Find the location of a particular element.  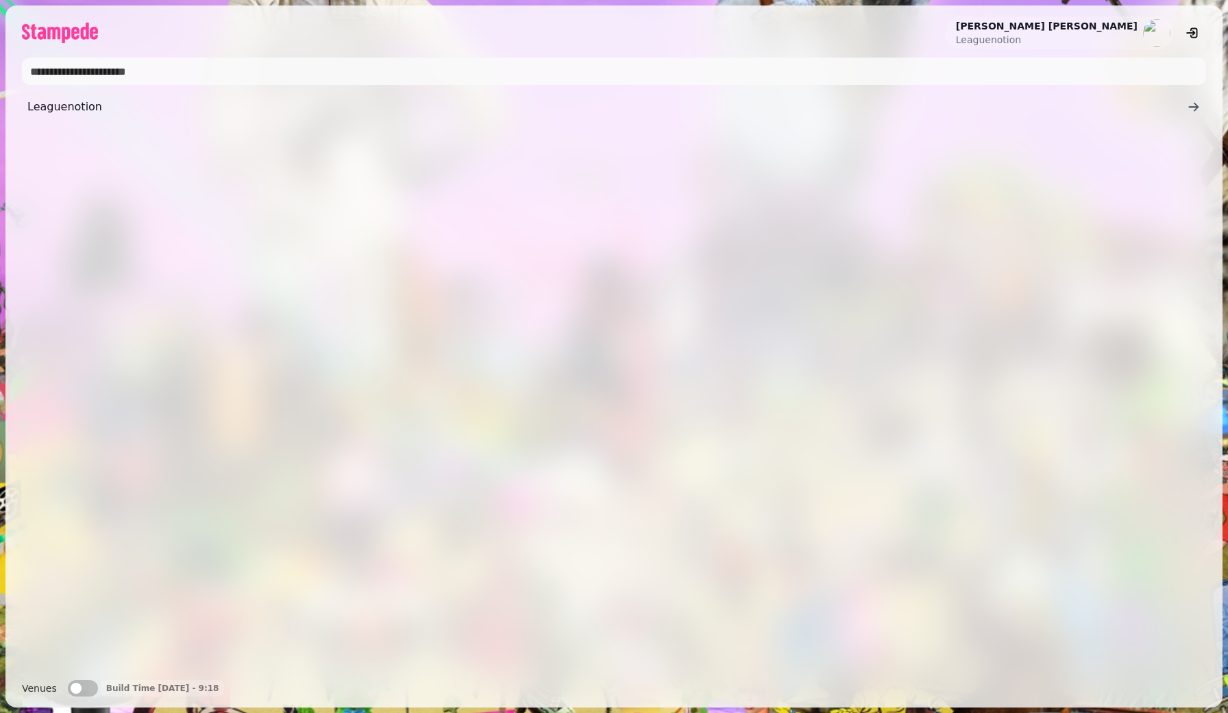

img: logo is located at coordinates (60, 33).